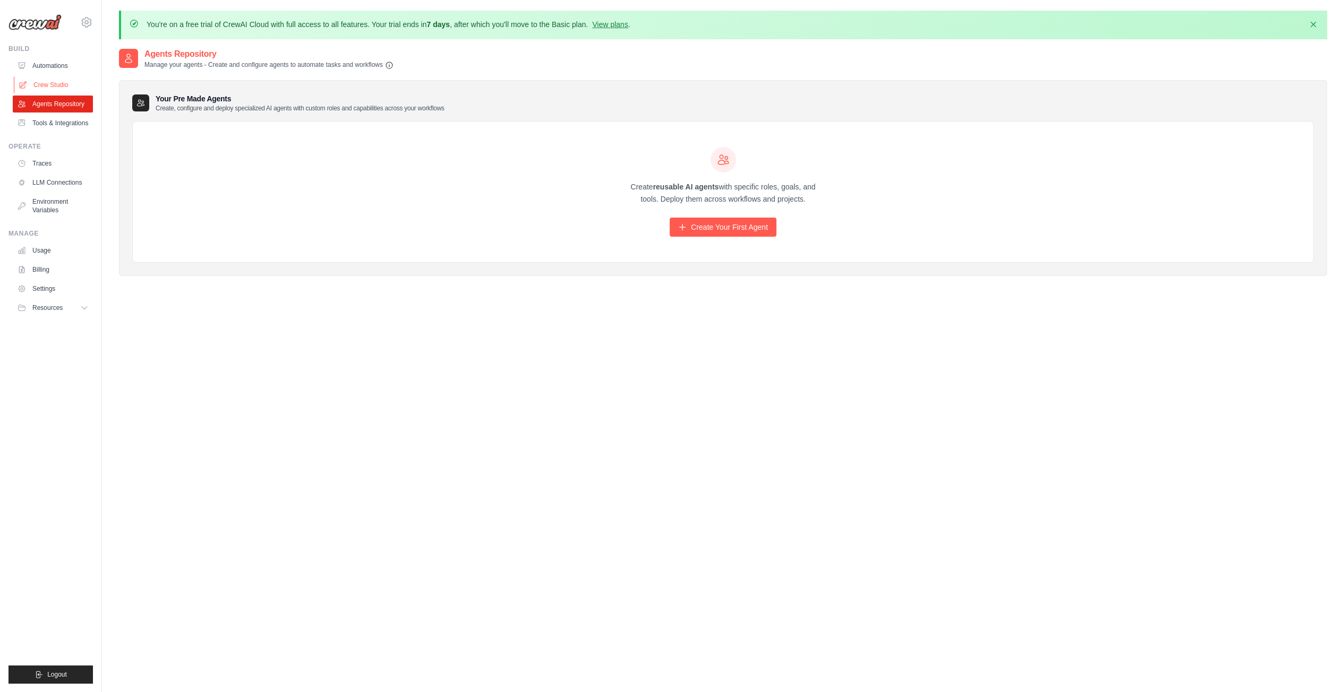 The width and height of the screenshot is (1344, 692). What do you see at coordinates (53, 104) in the screenshot?
I see `a: Agents Repository` at bounding box center [53, 104].